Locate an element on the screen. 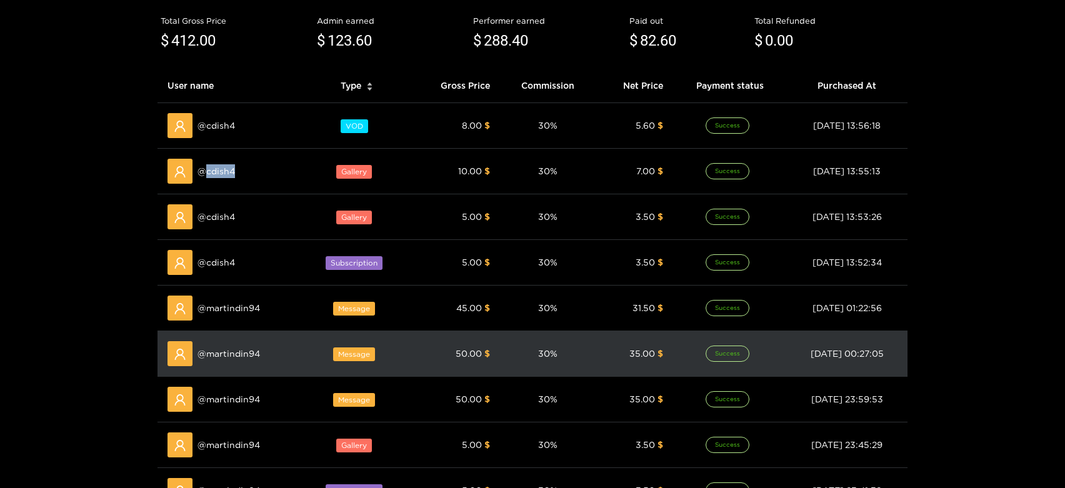  span: Type is located at coordinates (351, 86).